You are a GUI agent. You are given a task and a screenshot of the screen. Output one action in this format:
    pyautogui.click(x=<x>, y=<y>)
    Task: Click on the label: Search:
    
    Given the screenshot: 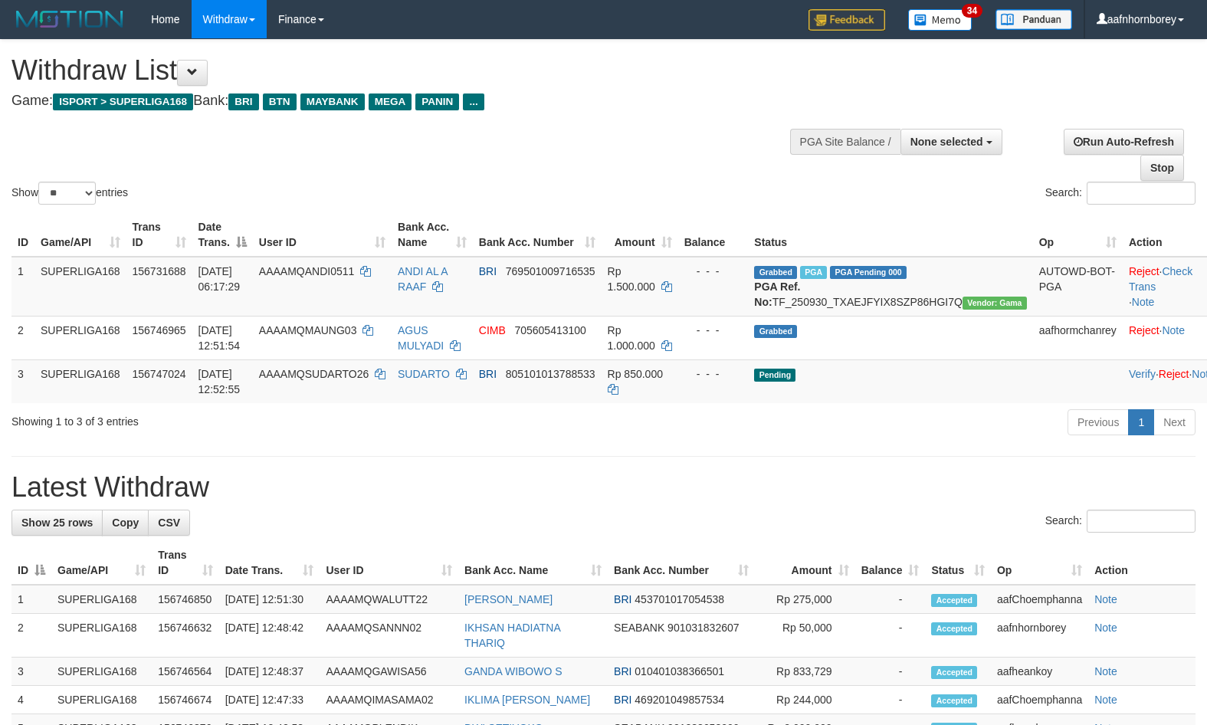 What is the action you would take?
    pyautogui.click(x=1121, y=521)
    